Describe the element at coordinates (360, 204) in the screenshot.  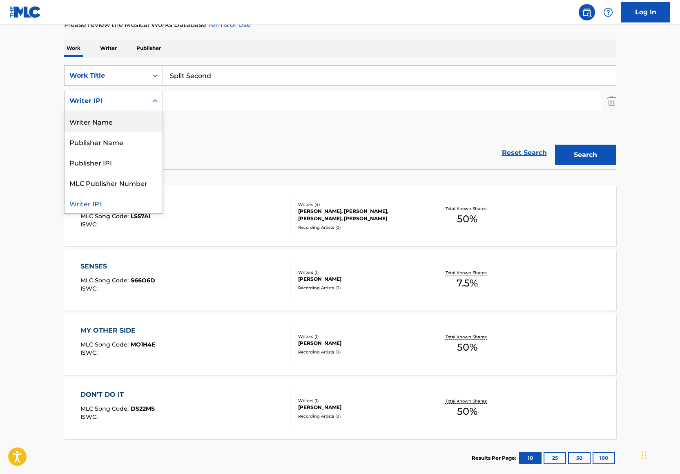
I see `div: Writers ( 4 )` at that location.